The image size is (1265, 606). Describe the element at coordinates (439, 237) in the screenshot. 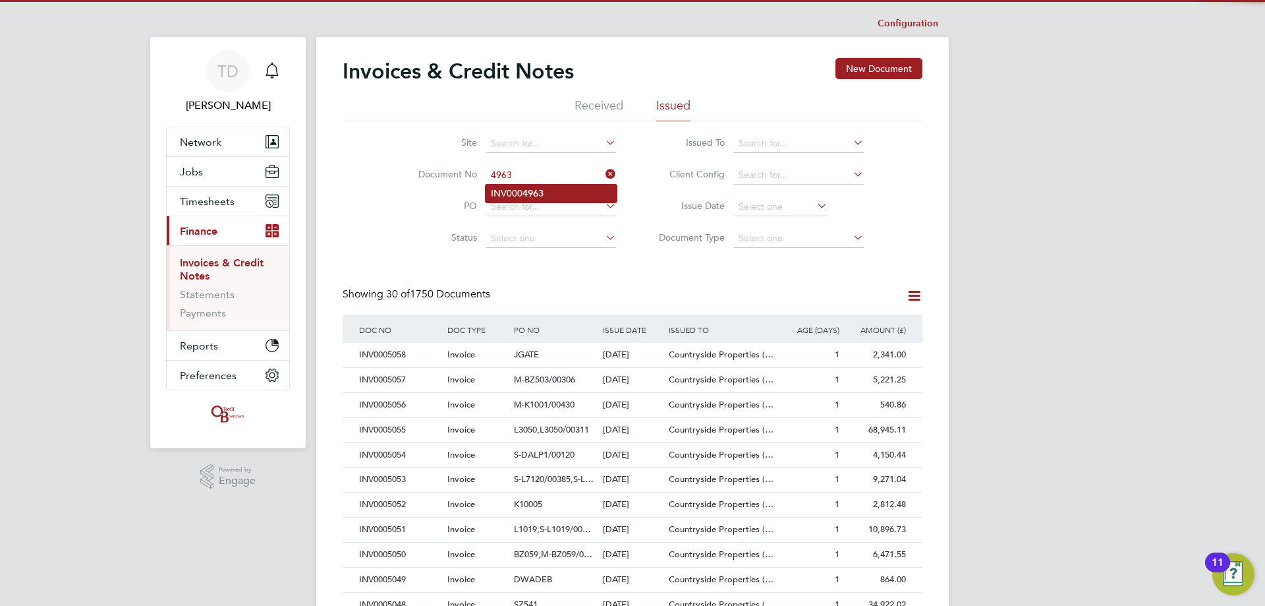

I see `label: Status` at that location.